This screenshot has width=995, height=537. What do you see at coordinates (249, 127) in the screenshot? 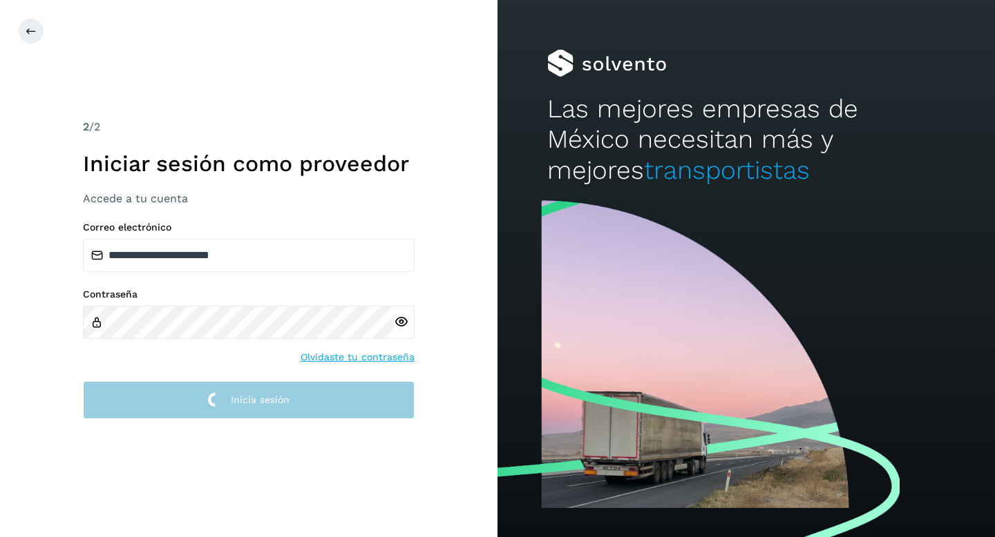
I see `div: /2` at bounding box center [249, 127].